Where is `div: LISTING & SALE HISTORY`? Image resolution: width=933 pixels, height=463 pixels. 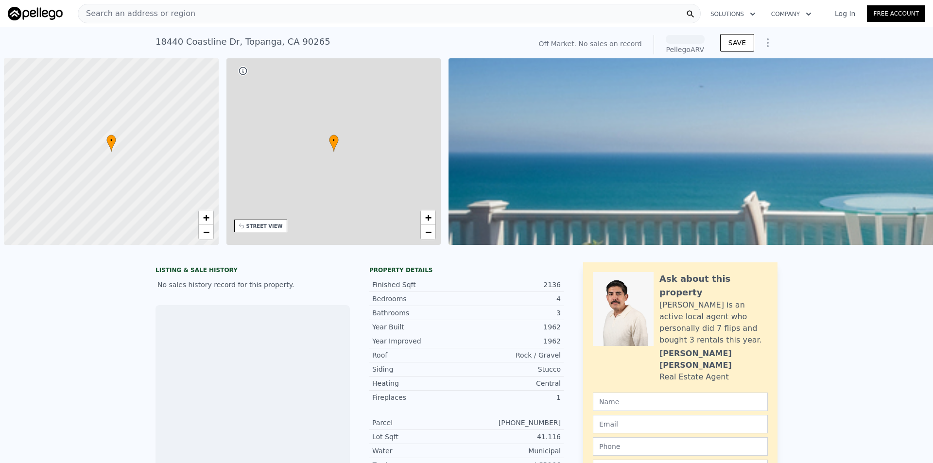
div: LISTING & SALE HISTORY is located at coordinates (253, 271).